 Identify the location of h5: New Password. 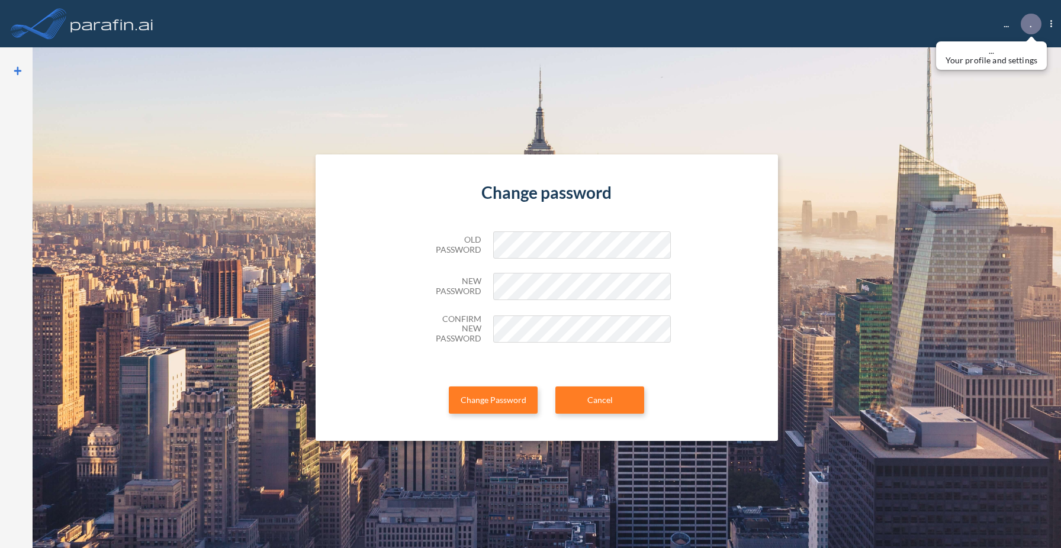
(452, 287).